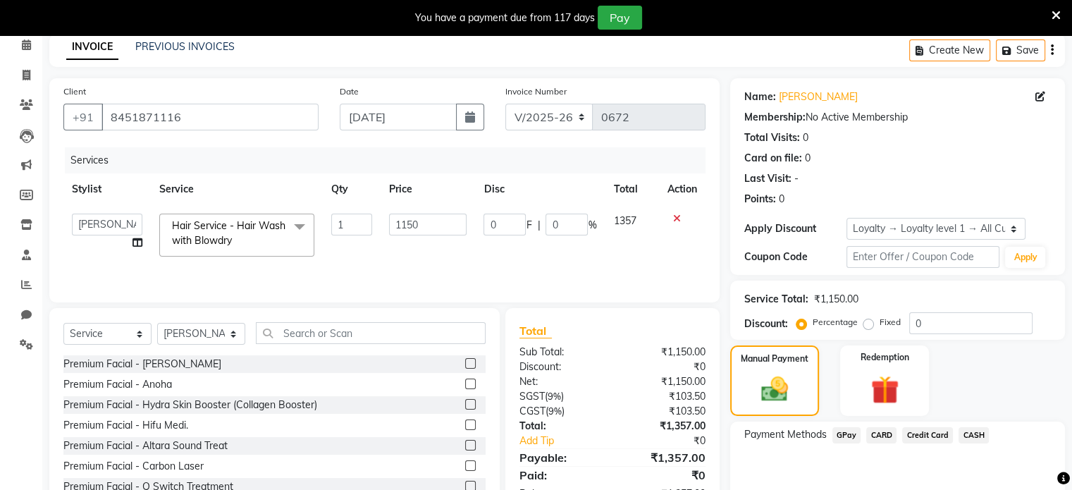 Image resolution: width=1072 pixels, height=490 pixels. Describe the element at coordinates (235, 240) in the screenshot. I see `a: x` at that location.